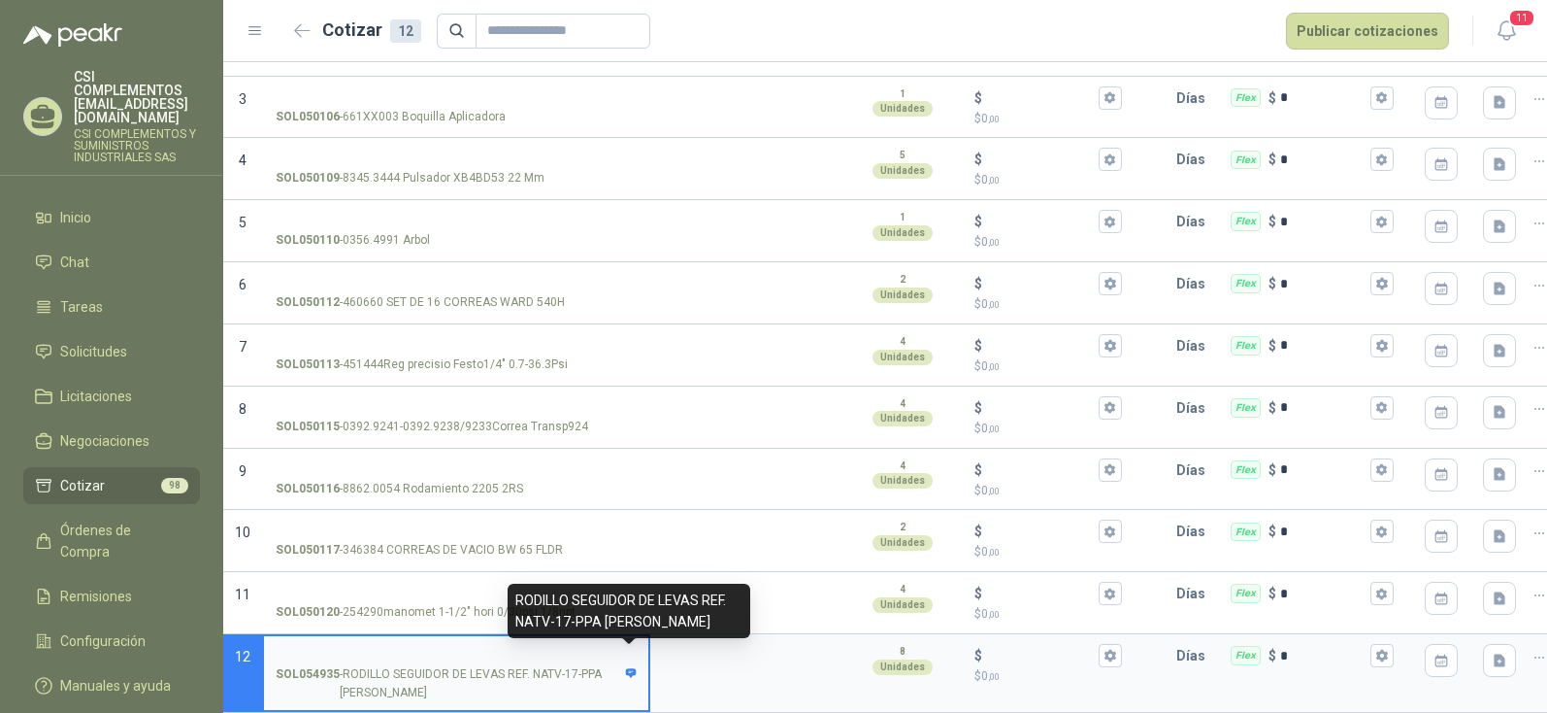 This screenshot has width=1547, height=713. What do you see at coordinates (76, 217) in the screenshot?
I see `span: Inicio` at bounding box center [76, 217].